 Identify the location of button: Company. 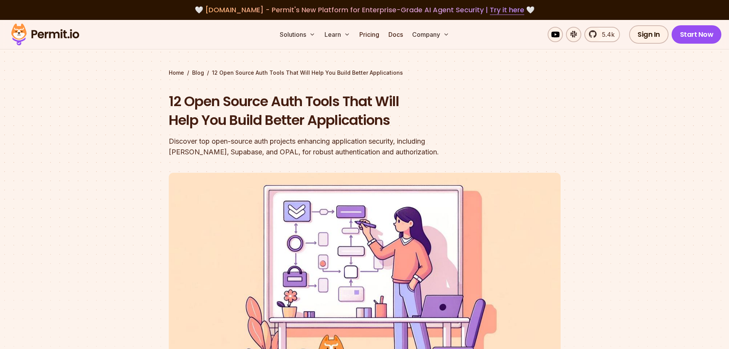
(431, 34).